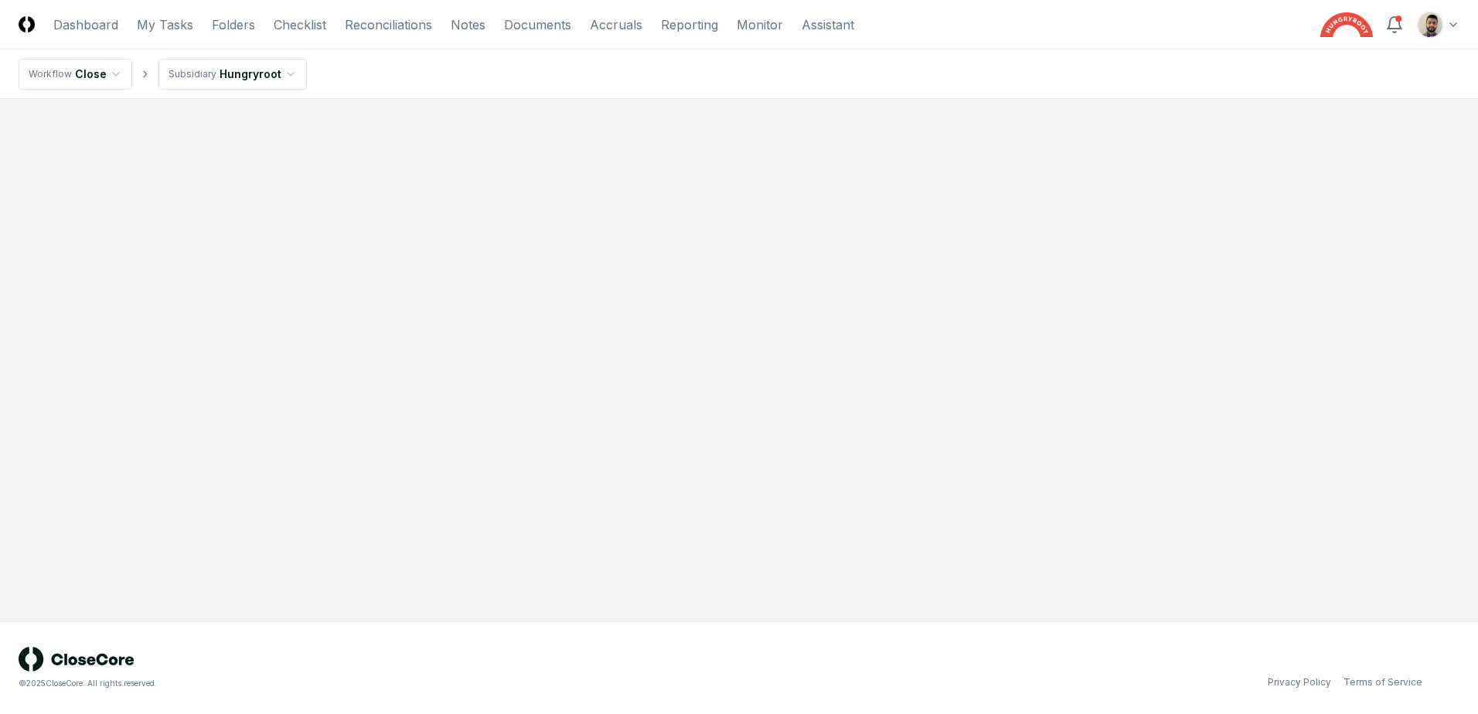  I want to click on a: Documents, so click(537, 25).